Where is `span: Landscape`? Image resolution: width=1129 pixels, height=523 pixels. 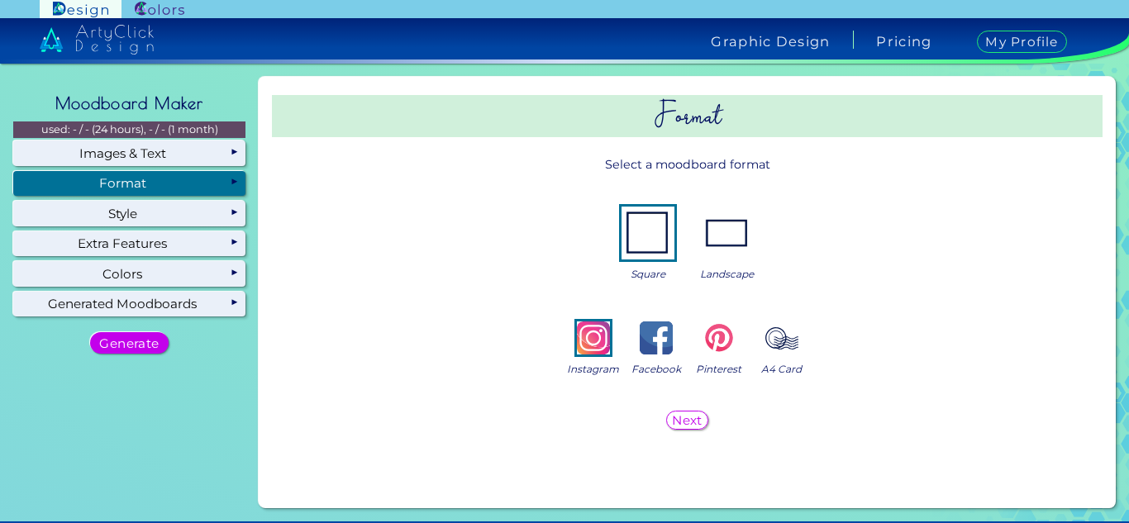 span: Landscape is located at coordinates (727, 274).